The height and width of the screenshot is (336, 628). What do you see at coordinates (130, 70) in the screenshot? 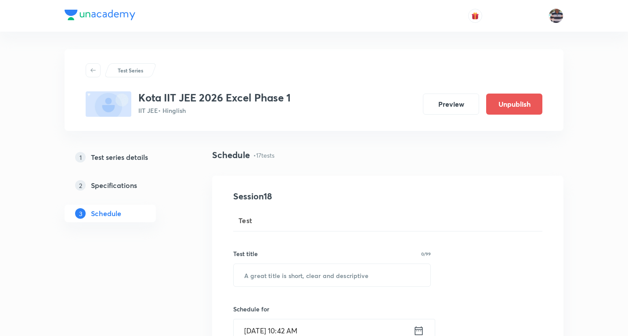
I see `p: Test Series` at bounding box center [130, 70].